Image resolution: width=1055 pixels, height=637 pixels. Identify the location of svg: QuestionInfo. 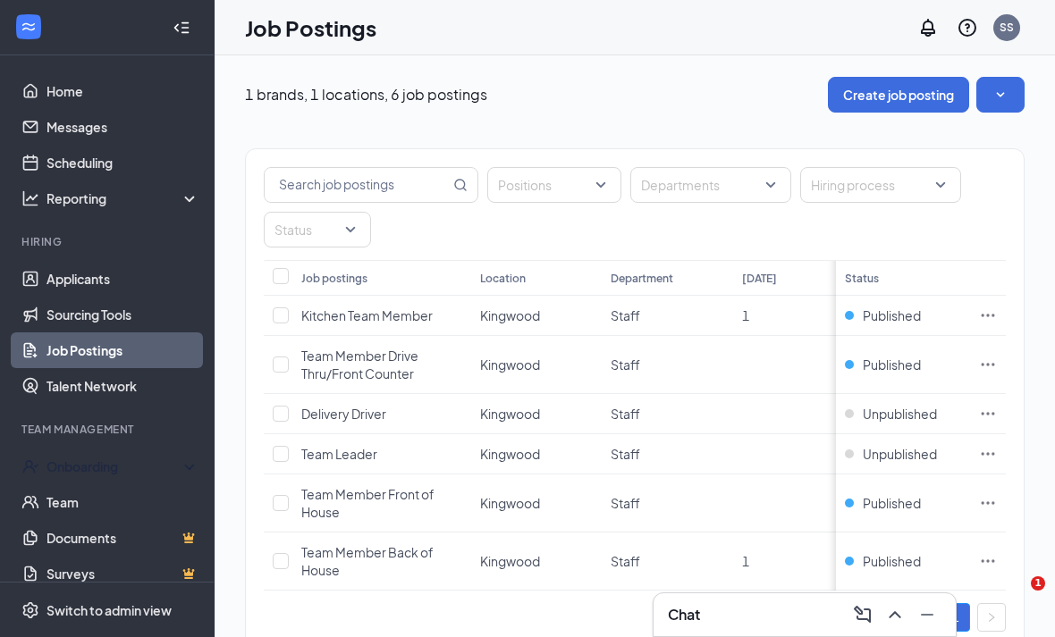
(967, 28).